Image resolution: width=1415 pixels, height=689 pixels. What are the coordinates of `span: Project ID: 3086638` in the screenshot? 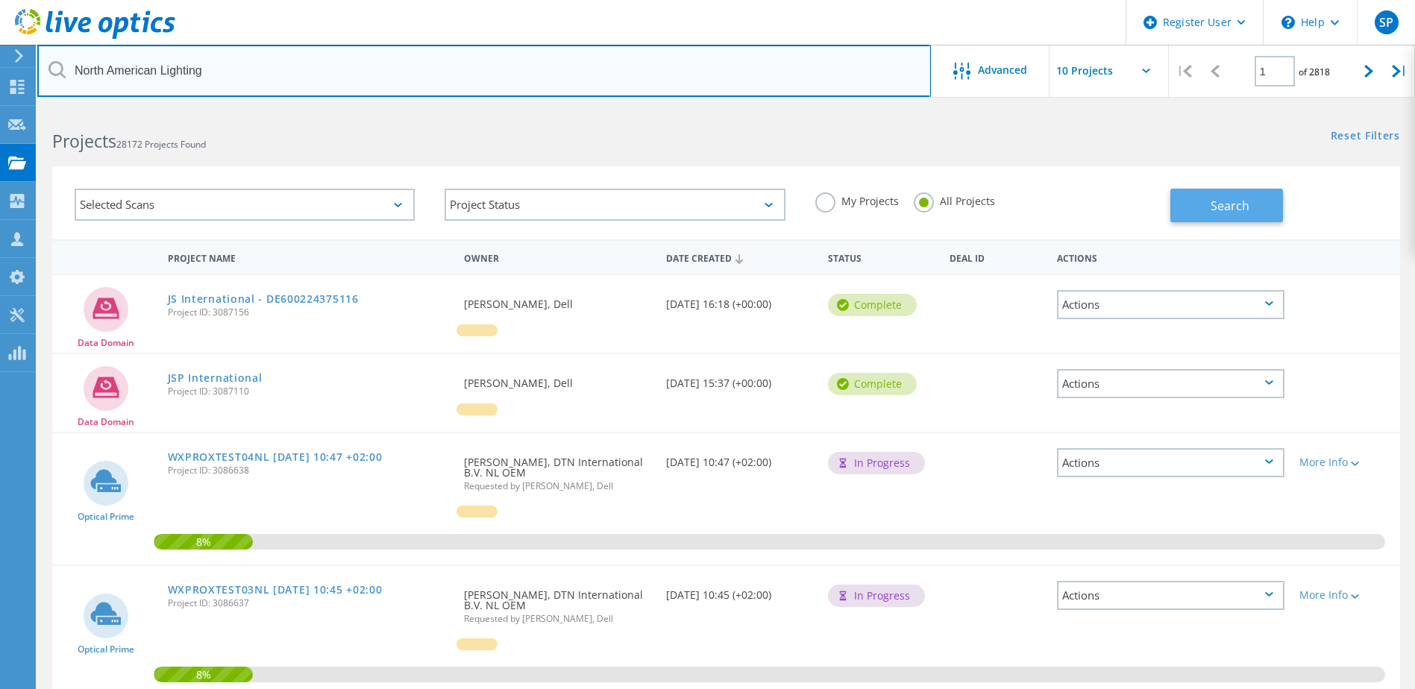 It's located at (309, 471).